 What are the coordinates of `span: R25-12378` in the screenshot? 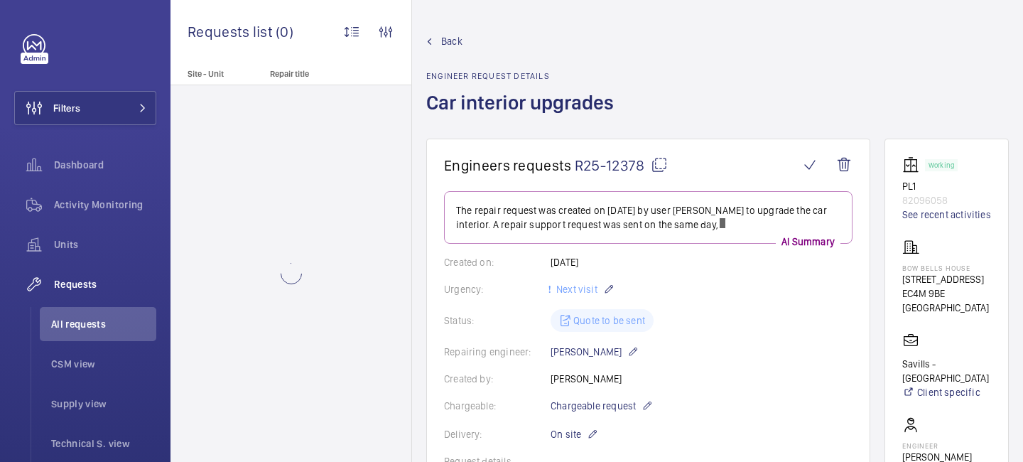 It's located at (621, 165).